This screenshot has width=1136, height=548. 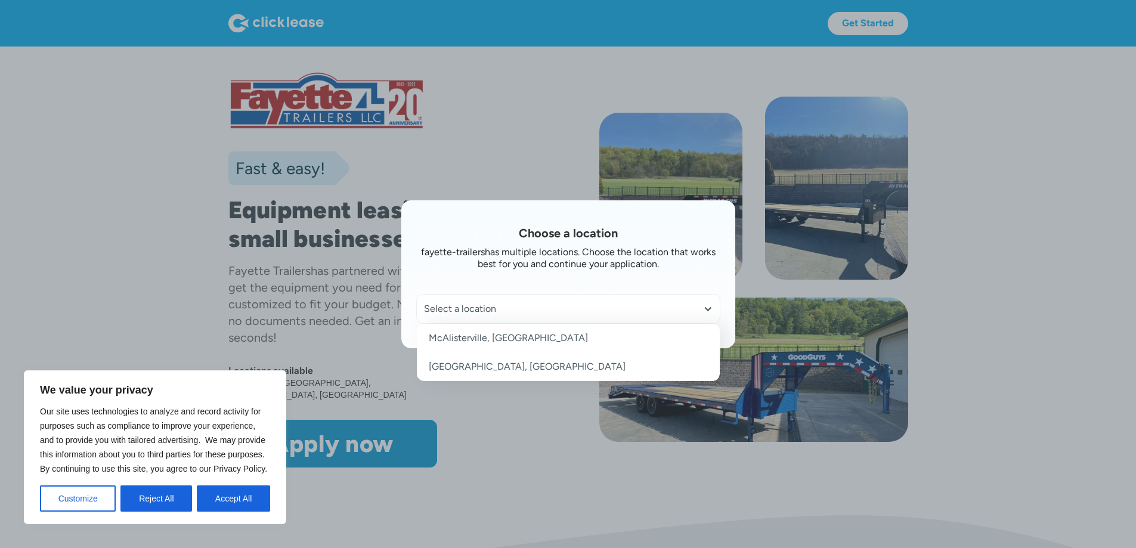 What do you see at coordinates (568, 309) in the screenshot?
I see `div: Select a location` at bounding box center [568, 309].